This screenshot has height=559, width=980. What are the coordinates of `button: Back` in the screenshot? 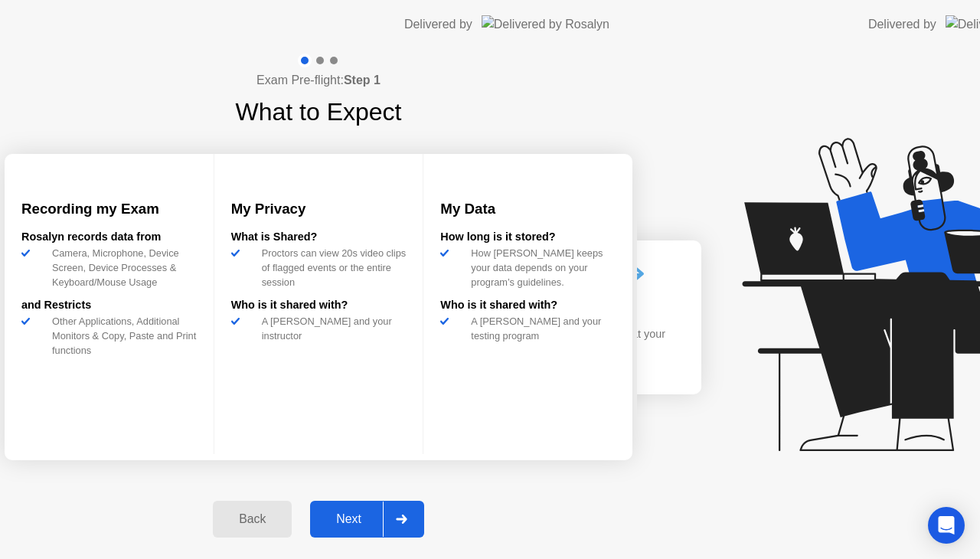 It's located at (252, 519).